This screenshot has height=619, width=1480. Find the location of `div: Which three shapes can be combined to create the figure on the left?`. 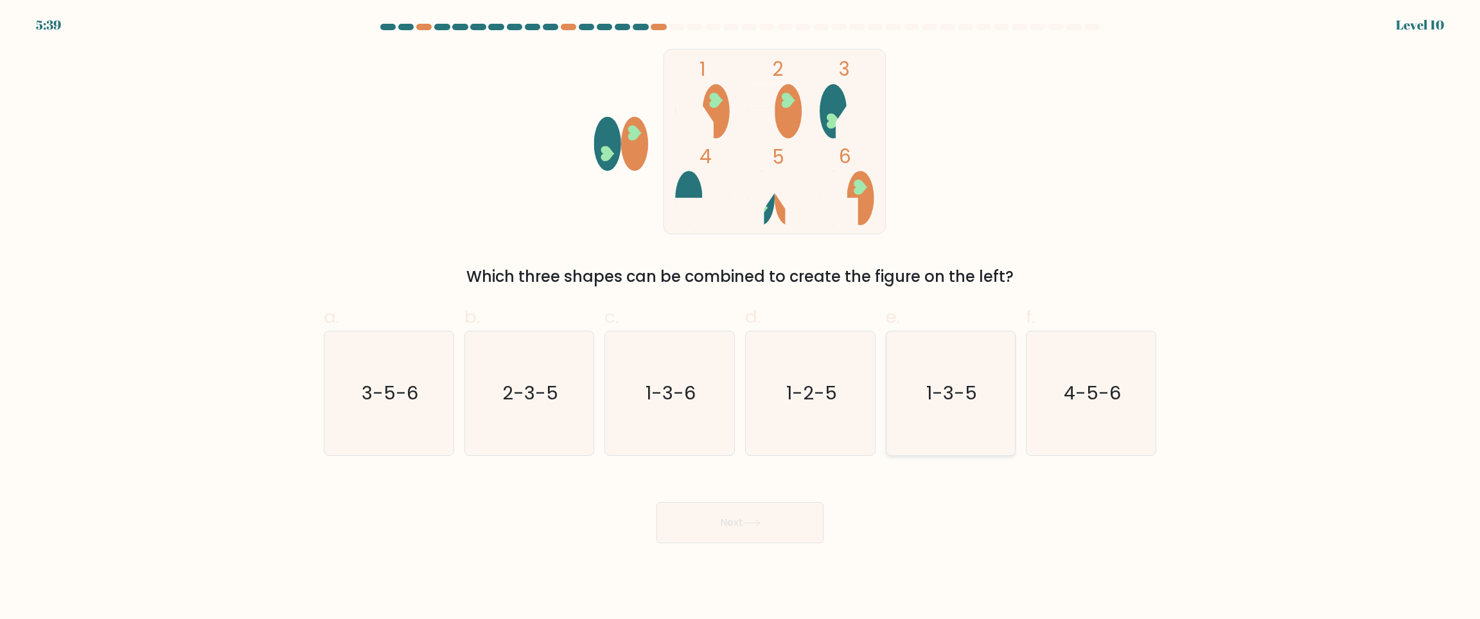

div: Which three shapes can be combined to create the figure on the left? is located at coordinates (740, 277).